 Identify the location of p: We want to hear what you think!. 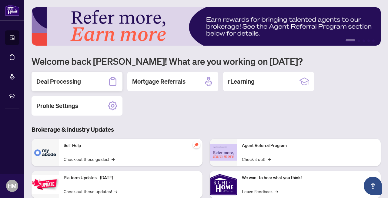
(309, 177).